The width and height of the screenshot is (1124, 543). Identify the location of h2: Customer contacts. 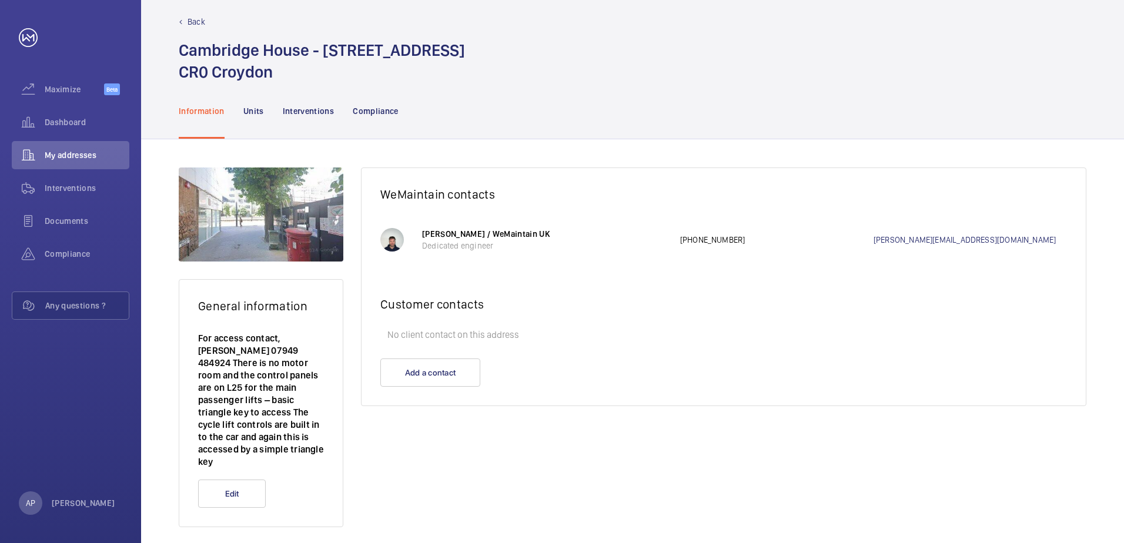
(724, 304).